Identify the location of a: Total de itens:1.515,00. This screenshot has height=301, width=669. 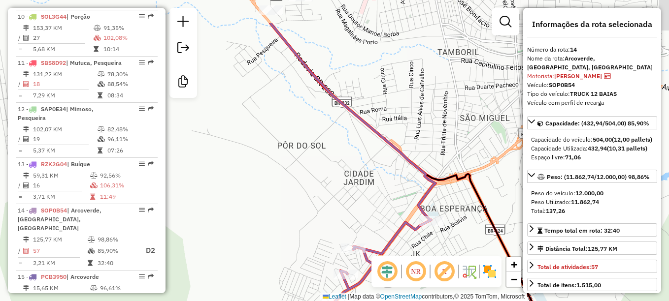
(592, 285).